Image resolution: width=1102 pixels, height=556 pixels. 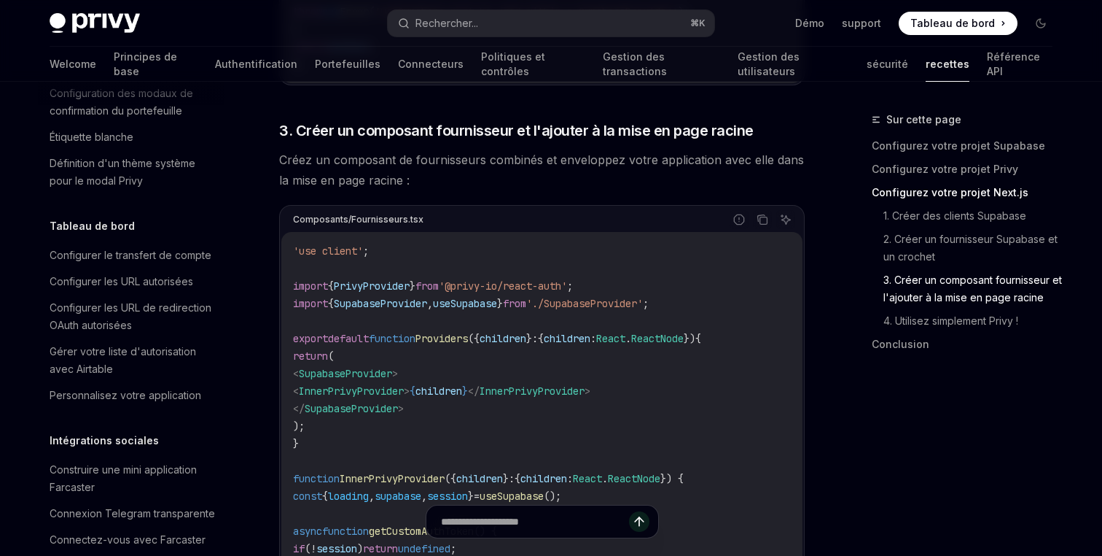 I want to click on a: Configurez votre projet Privy, so click(x=968, y=169).